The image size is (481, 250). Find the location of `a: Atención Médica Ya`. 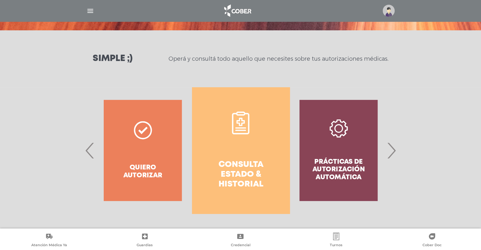

a: Atención Médica Ya is located at coordinates (49, 240).